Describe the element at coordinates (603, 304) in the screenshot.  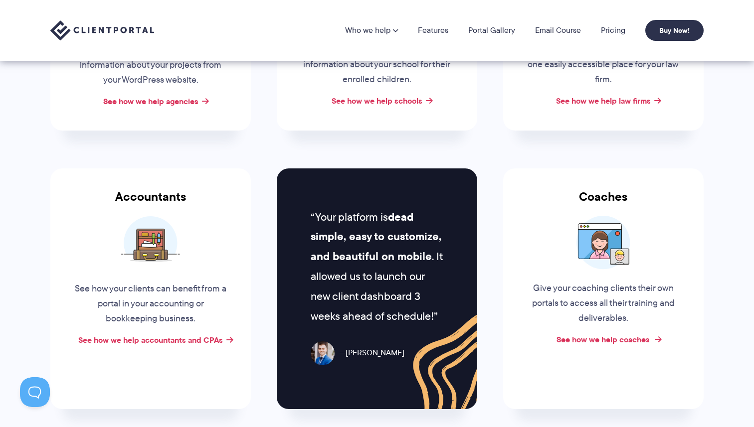
I see `p: Give your coaching clients their own portals to access all their training and deliverables.` at that location.